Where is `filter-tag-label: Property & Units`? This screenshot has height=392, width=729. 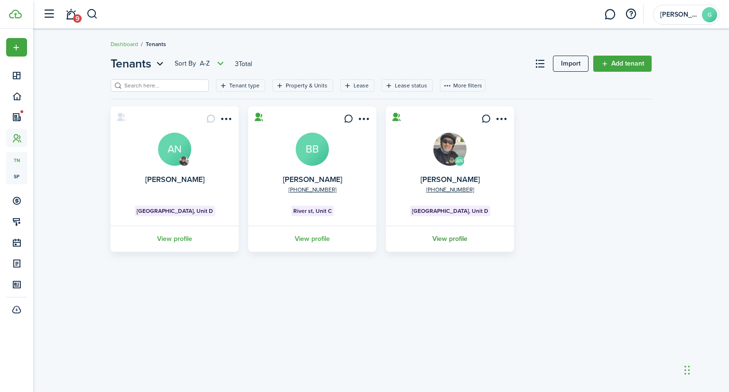 filter-tag-label: Property & Units is located at coordinates (307, 85).